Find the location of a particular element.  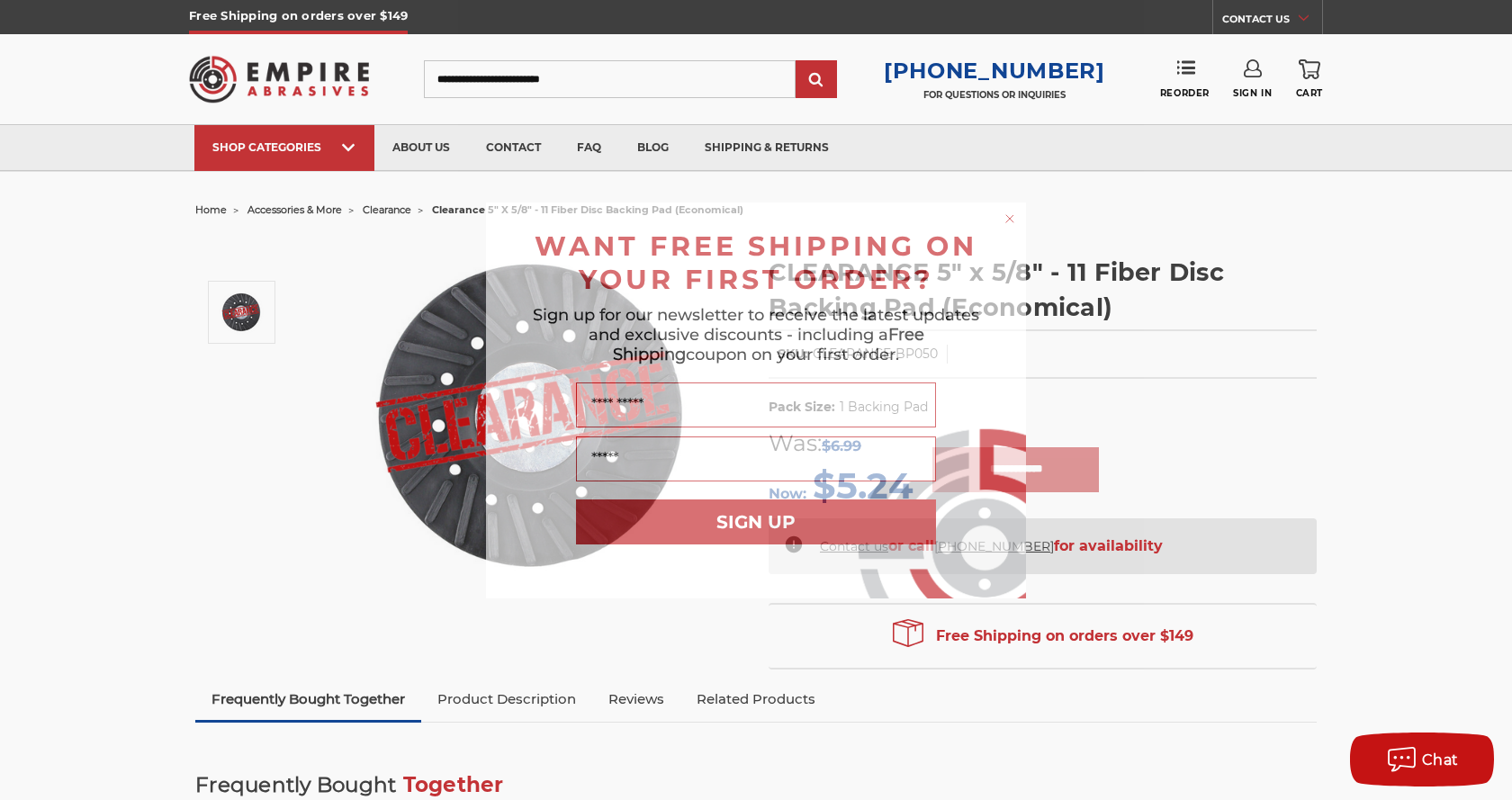

span: WANT FREE SHIPPING ON YOUR FIRST ORDER? is located at coordinates (756, 263).